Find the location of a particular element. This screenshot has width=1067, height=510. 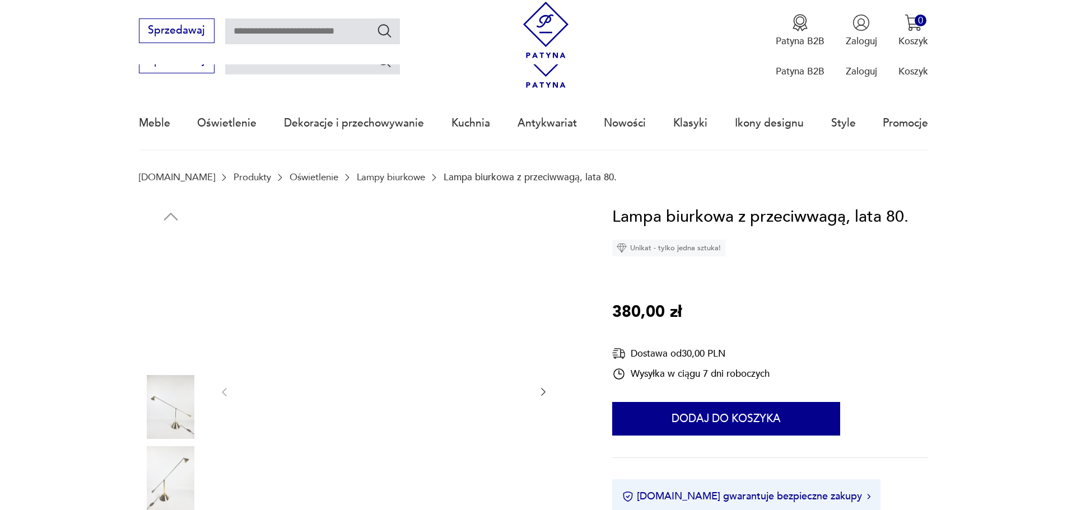

a: Klasyki is located at coordinates (690, 123).